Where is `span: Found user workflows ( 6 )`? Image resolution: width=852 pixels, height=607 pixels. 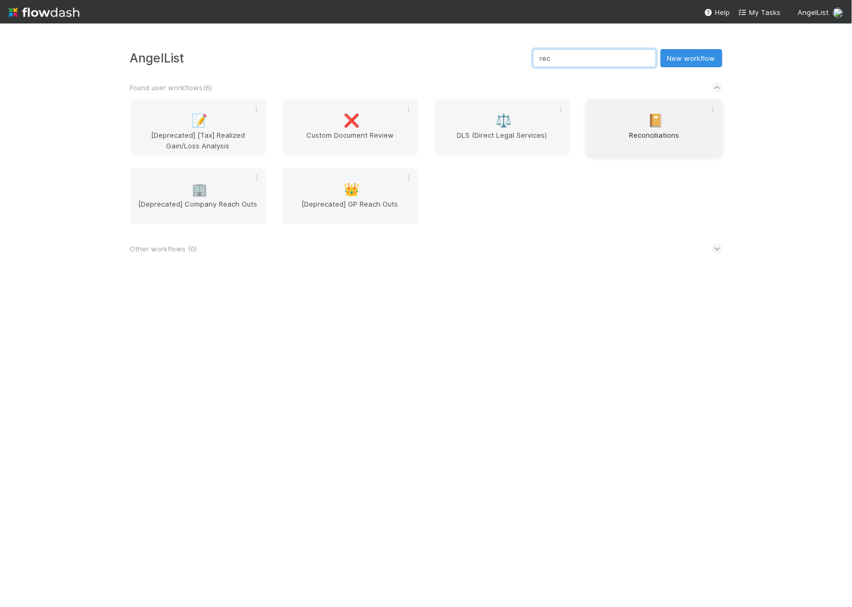 span: Found user workflows ( 6 ) is located at coordinates (171, 87).